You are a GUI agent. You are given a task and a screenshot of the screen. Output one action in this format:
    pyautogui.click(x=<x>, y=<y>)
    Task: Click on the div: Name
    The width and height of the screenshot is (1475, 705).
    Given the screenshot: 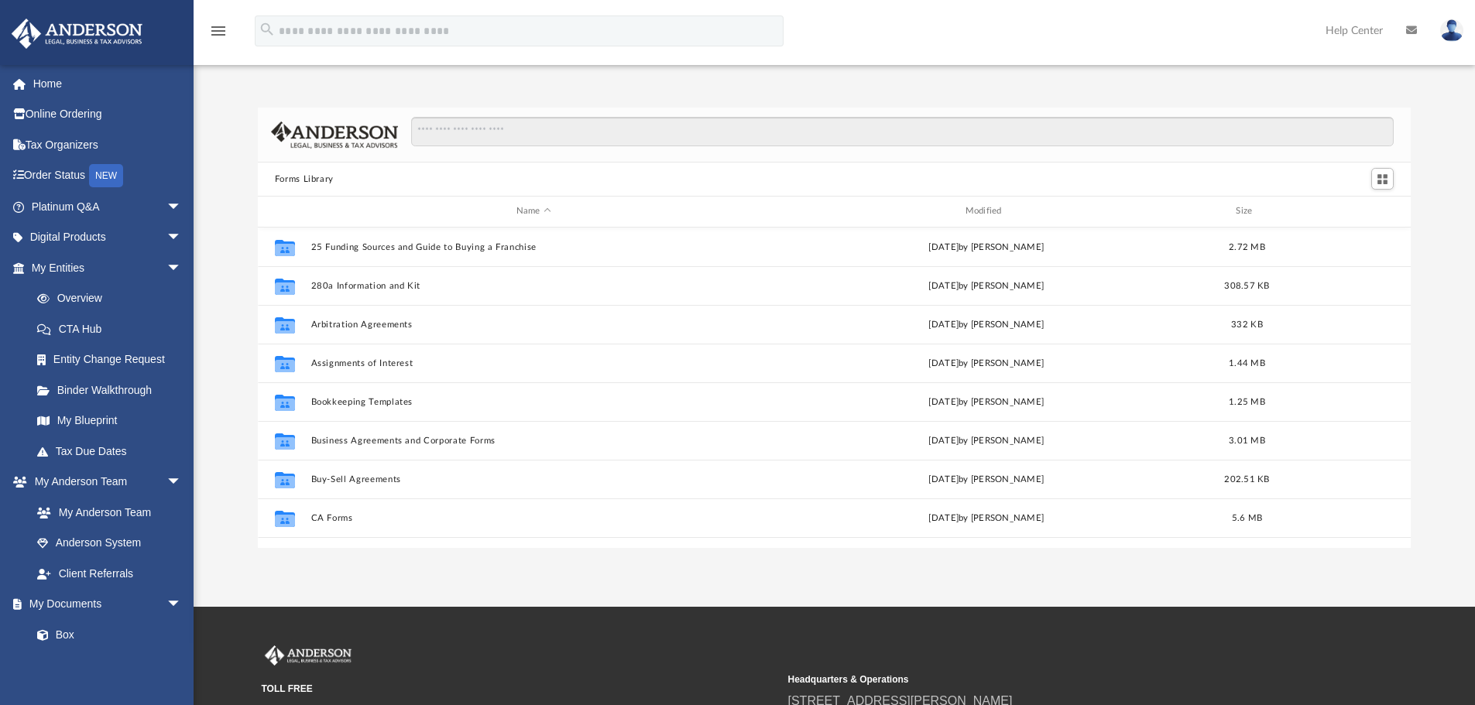 What is the action you would take?
    pyautogui.click(x=533, y=211)
    